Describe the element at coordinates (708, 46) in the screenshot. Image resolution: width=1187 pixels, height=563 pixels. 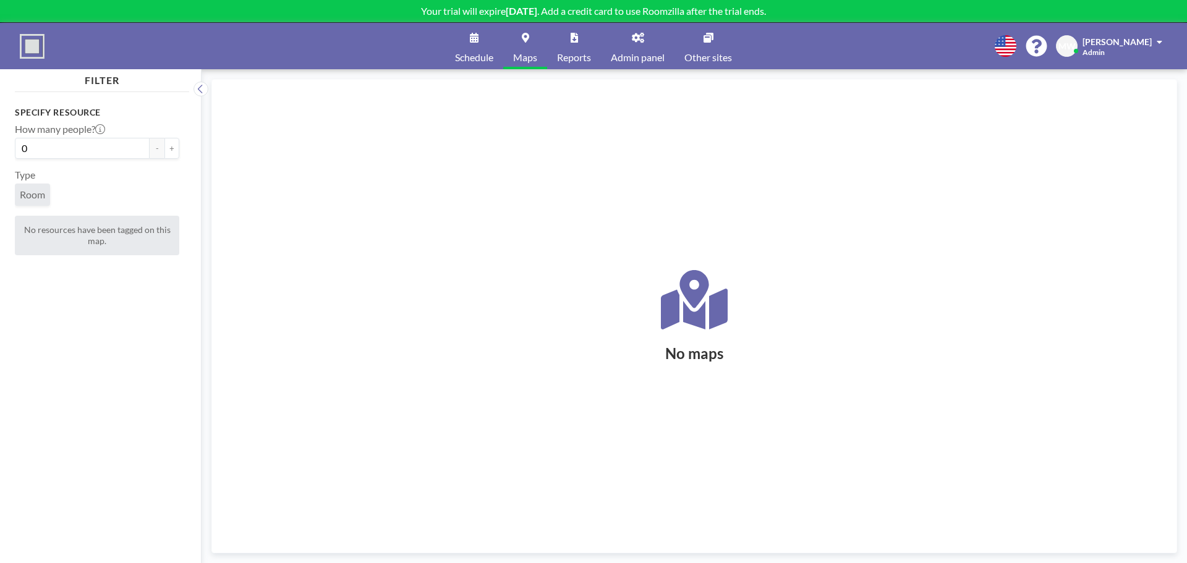
I see `a: Other sites` at that location.